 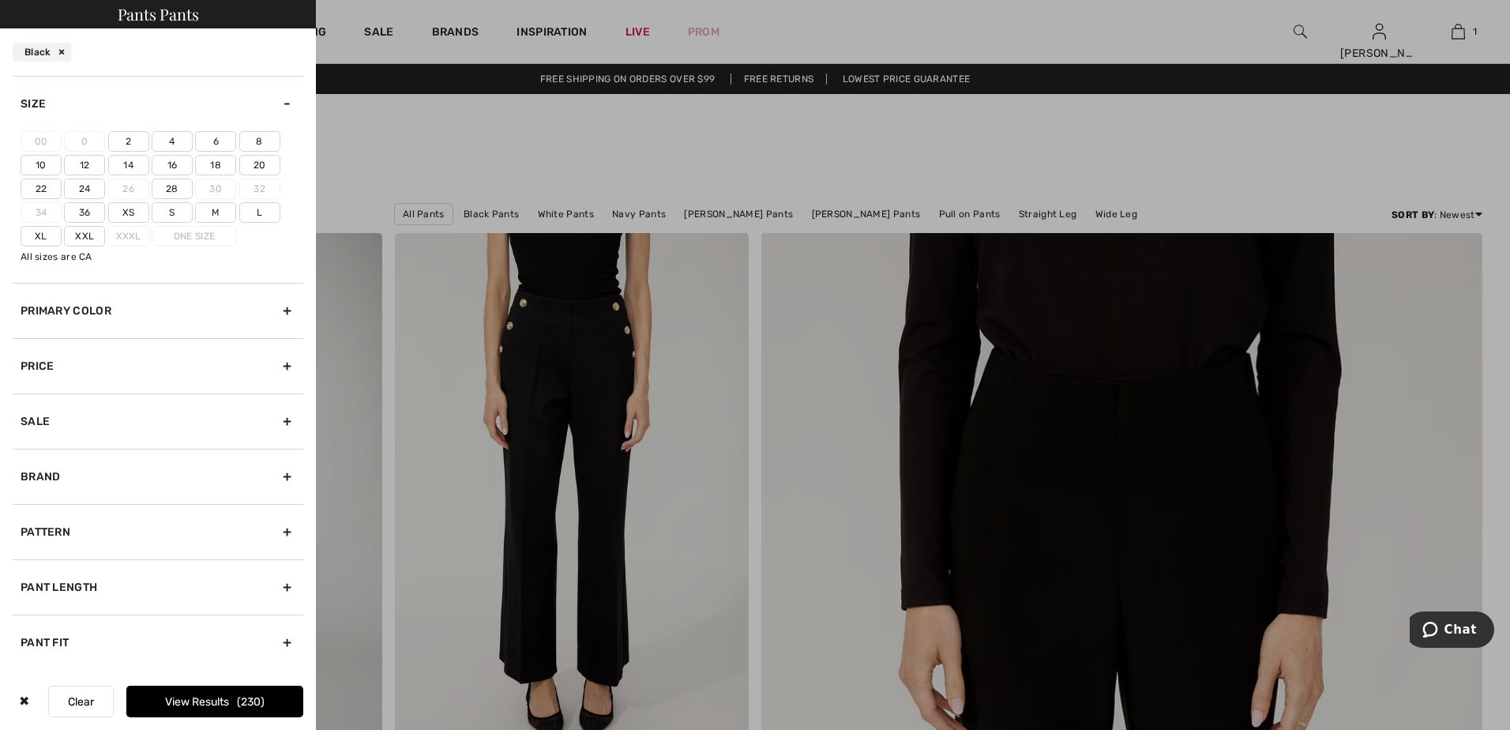 I want to click on label: 36, so click(x=84, y=212).